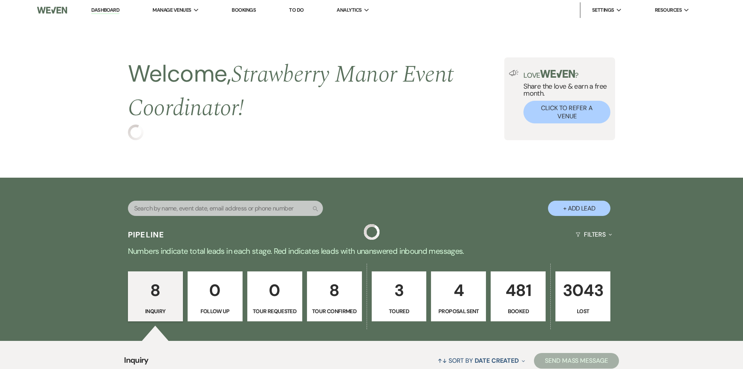  Describe the element at coordinates (399, 290) in the screenshot. I see `p: 3` at that location.